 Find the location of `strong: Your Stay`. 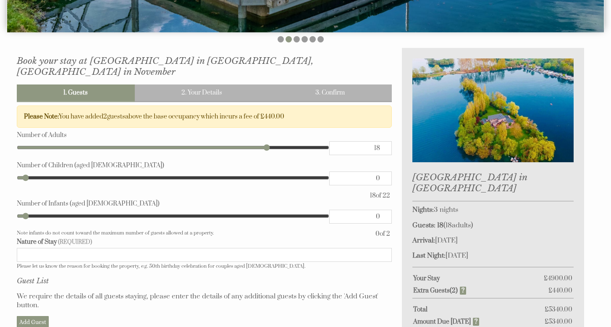

strong: Your Stay is located at coordinates (479, 278).